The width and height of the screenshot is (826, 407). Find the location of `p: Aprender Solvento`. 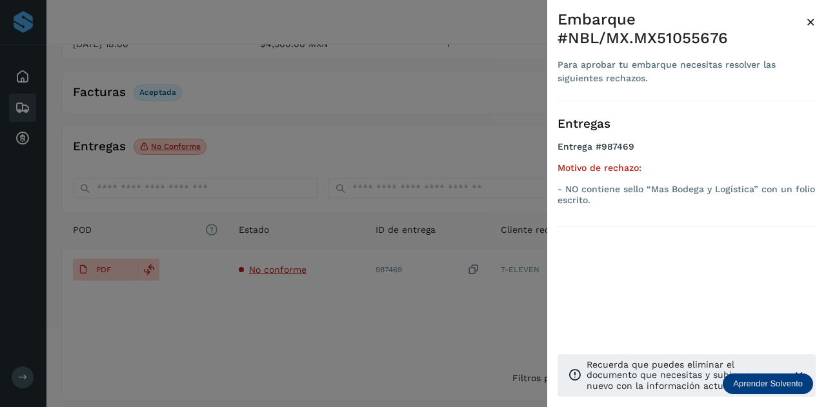

p: Aprender Solvento is located at coordinates (768, 384).